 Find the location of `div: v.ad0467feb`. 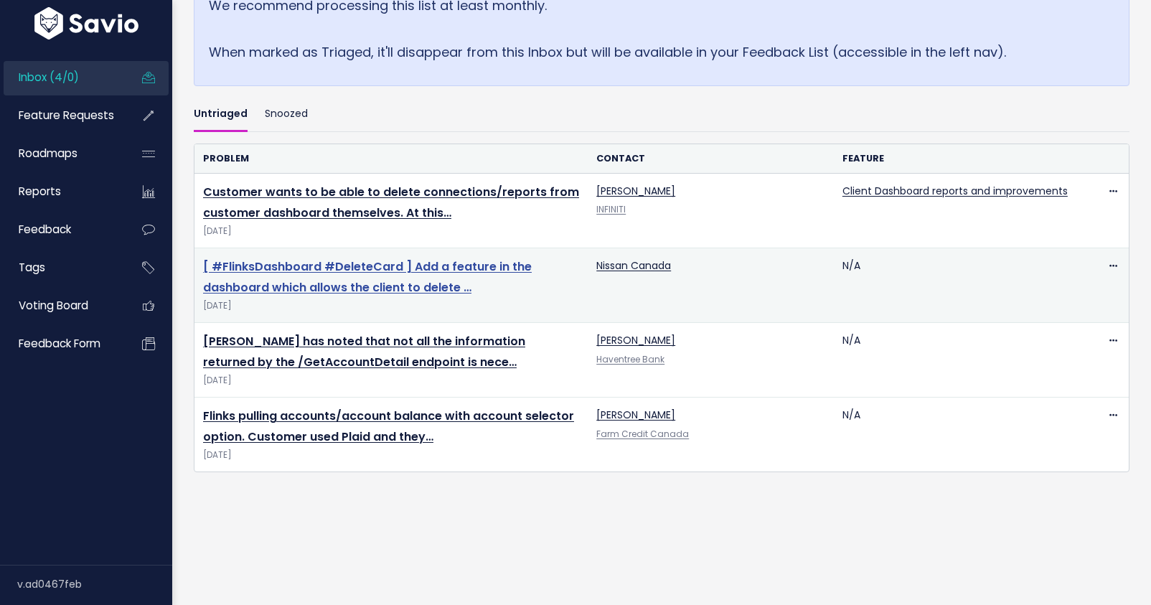

div: v.ad0467feb is located at coordinates (95, 584).